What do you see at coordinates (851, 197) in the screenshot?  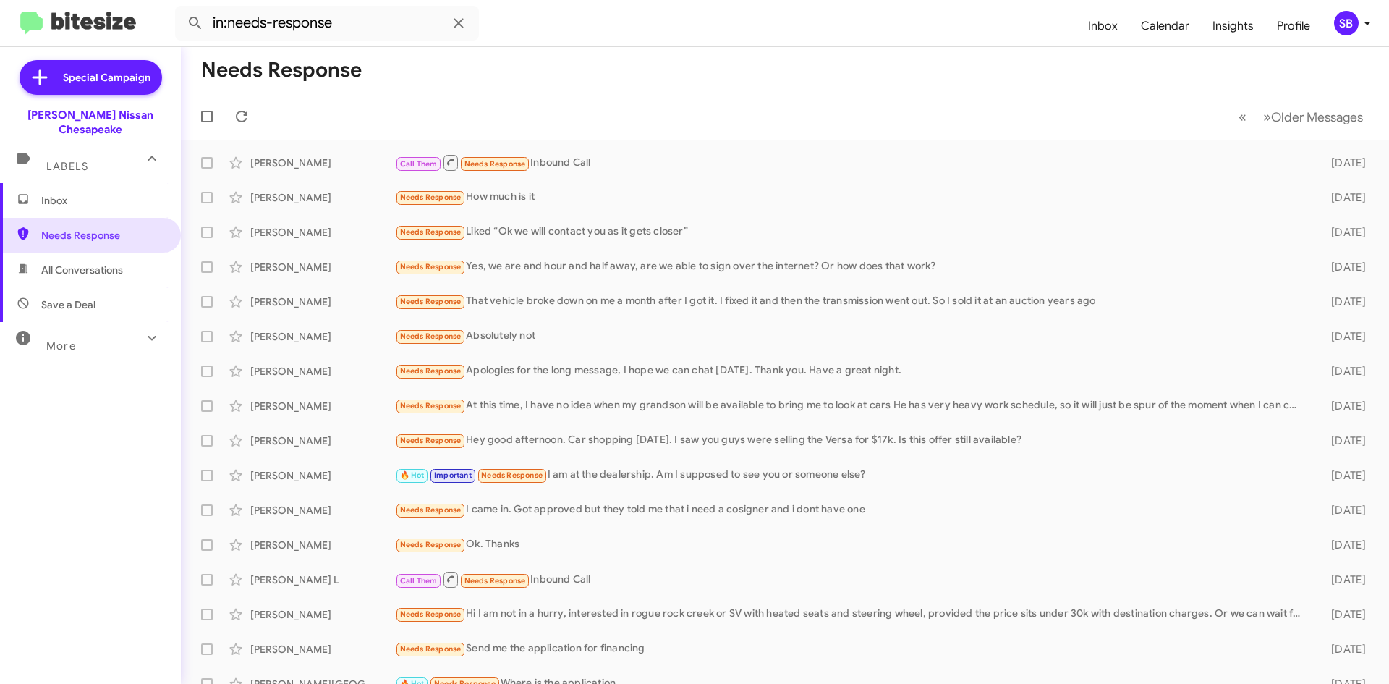 I see `div: How much is it` at bounding box center [851, 197].